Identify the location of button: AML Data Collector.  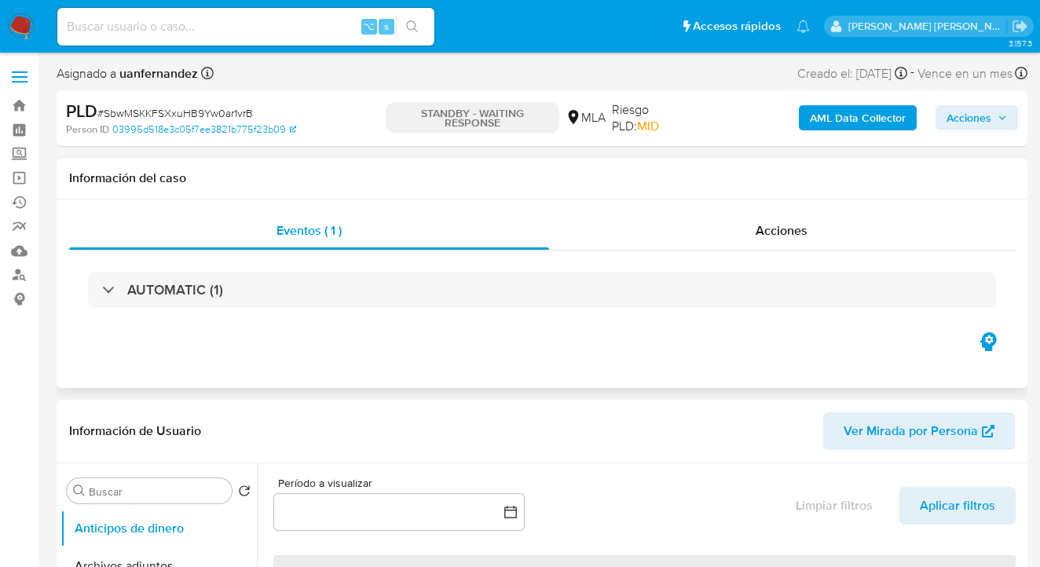
(858, 118).